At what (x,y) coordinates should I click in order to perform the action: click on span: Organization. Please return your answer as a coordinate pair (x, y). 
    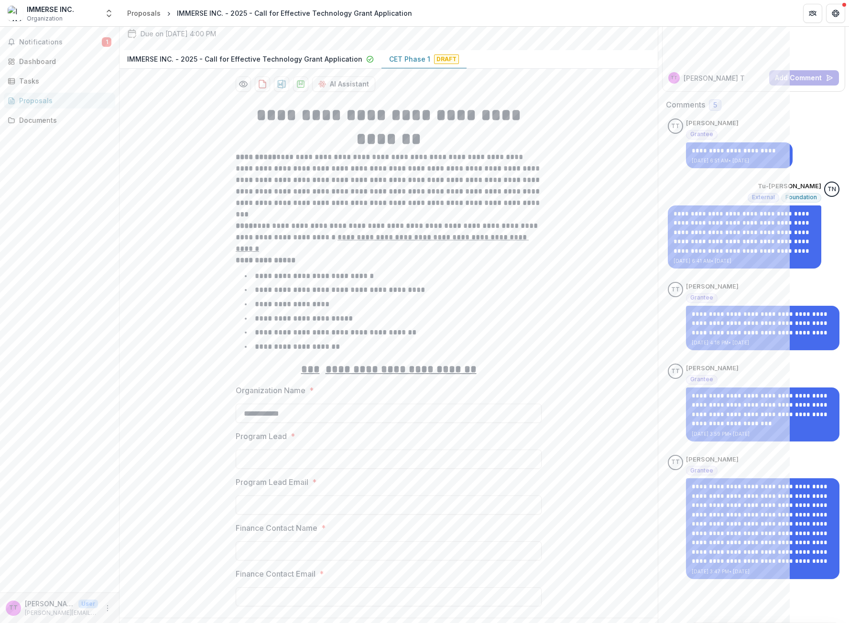
    Looking at the image, I should click on (44, 19).